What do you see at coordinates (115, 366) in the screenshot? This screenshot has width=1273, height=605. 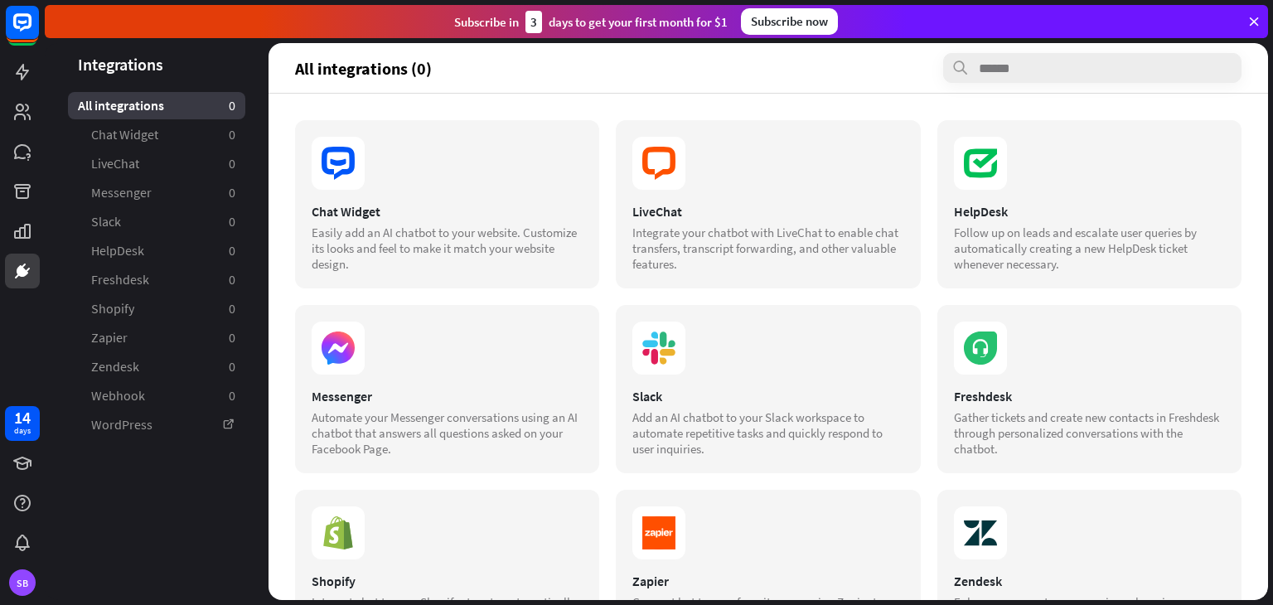 I see `span: Zendesk` at bounding box center [115, 366].